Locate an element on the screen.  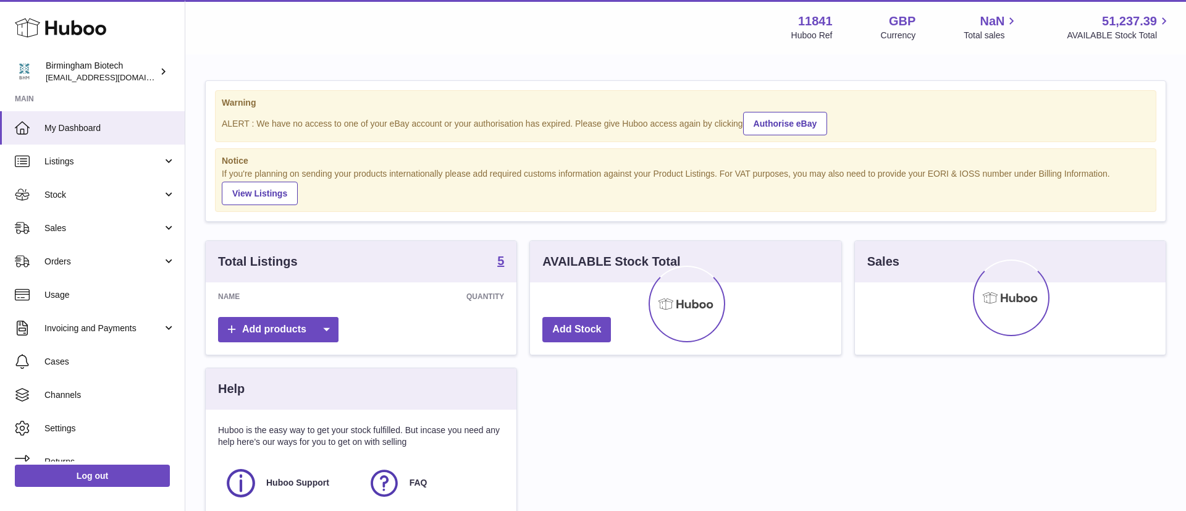
span: Invoicing and Payments is located at coordinates (103, 328).